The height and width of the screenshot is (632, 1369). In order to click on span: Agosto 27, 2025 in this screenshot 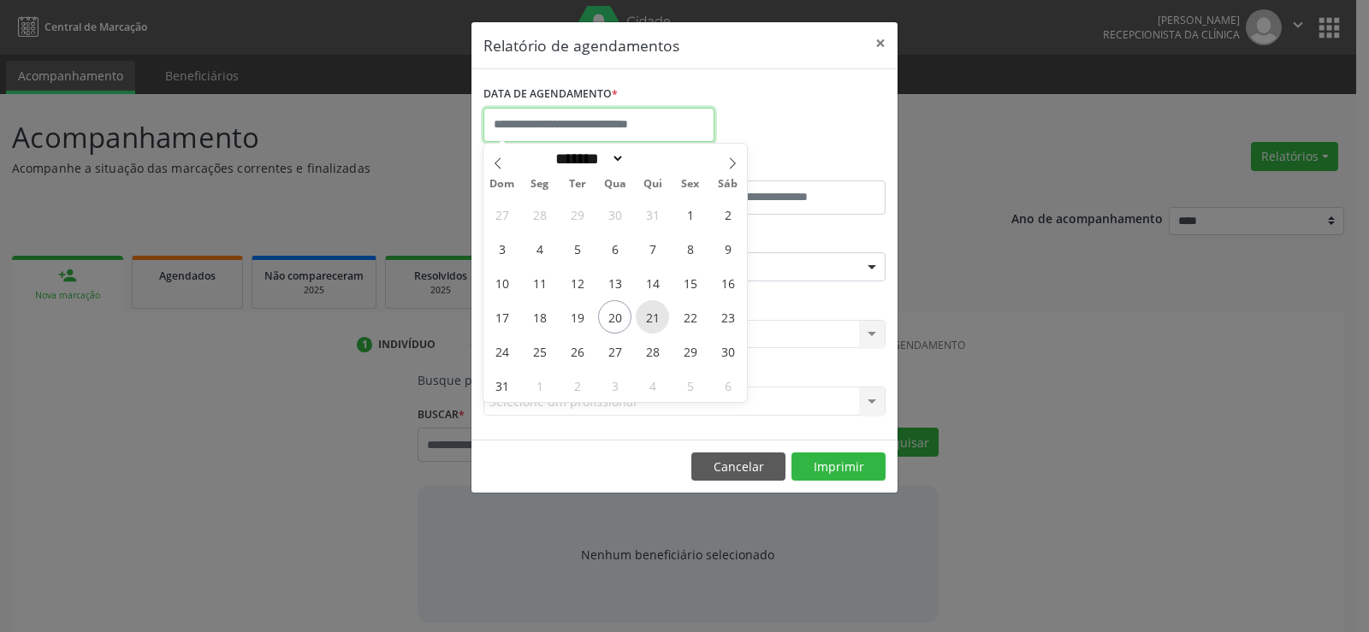, I will do `click(614, 351)`.